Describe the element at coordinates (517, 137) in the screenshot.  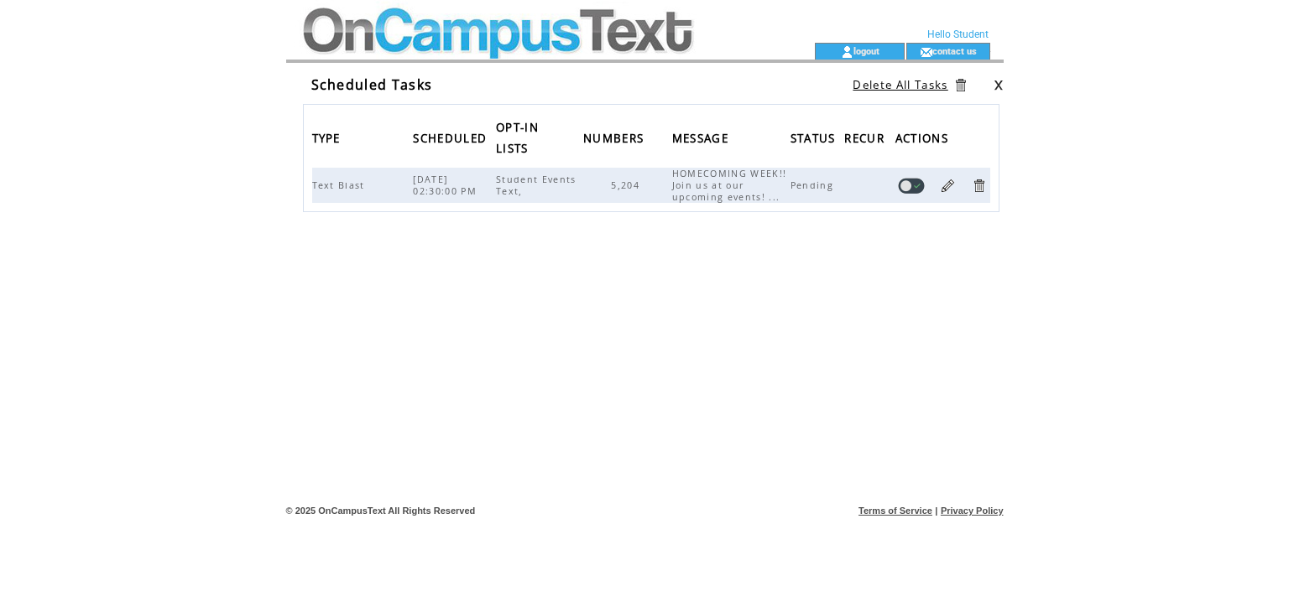
I see `a: OPT-IN LISTS` at that location.